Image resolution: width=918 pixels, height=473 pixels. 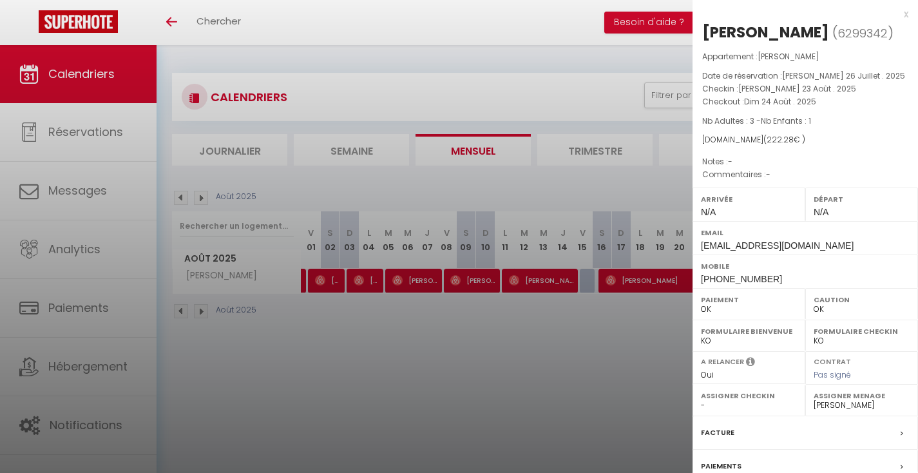 What do you see at coordinates (832, 360) in the screenshot?
I see `label: Contrat` at bounding box center [832, 360].